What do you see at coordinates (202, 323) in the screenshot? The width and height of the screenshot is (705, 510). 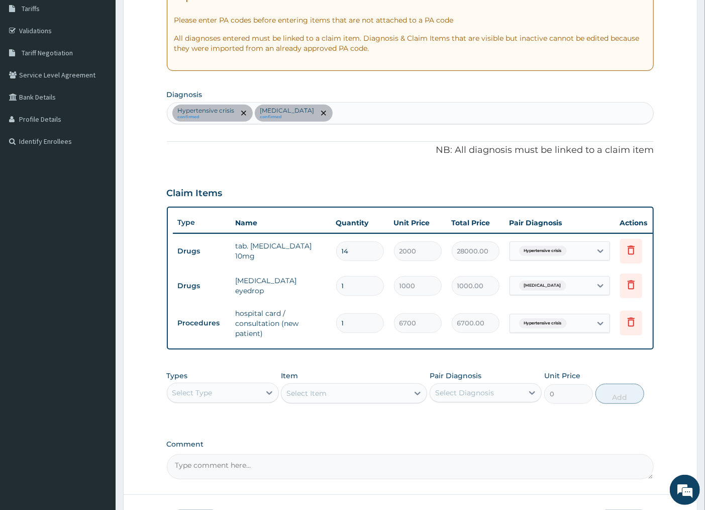 I see `td: Procedures` at bounding box center [202, 323].